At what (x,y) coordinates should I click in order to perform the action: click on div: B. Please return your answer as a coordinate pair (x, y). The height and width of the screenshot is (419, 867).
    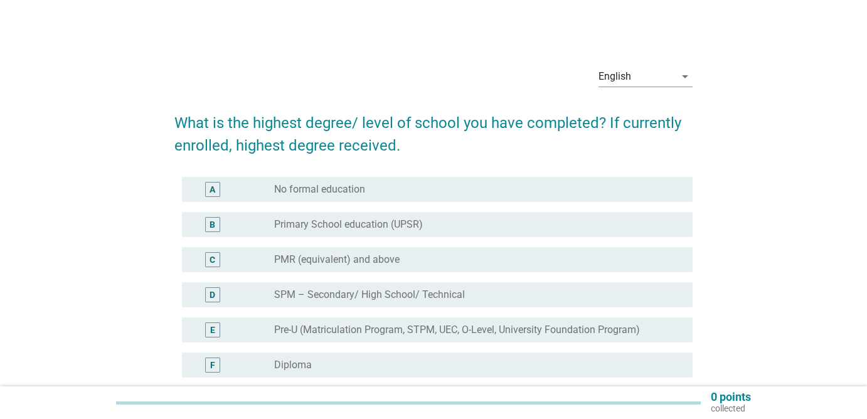
    Looking at the image, I should click on (212, 225).